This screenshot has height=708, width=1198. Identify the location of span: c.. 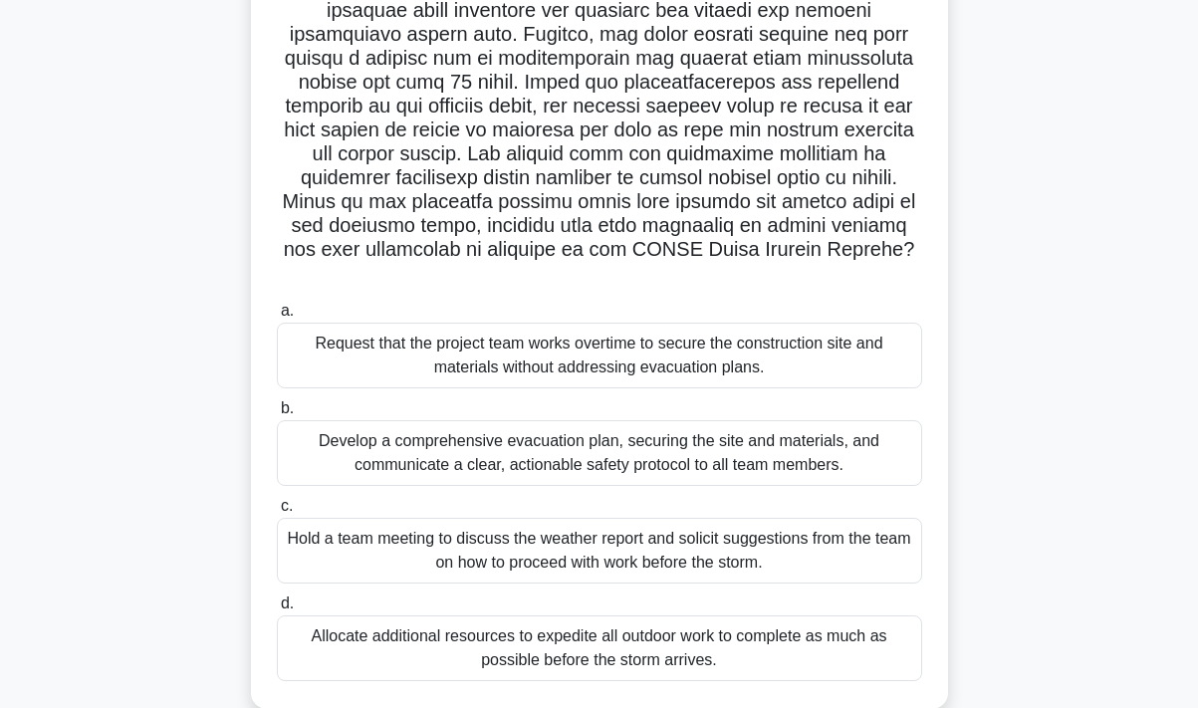
(287, 505).